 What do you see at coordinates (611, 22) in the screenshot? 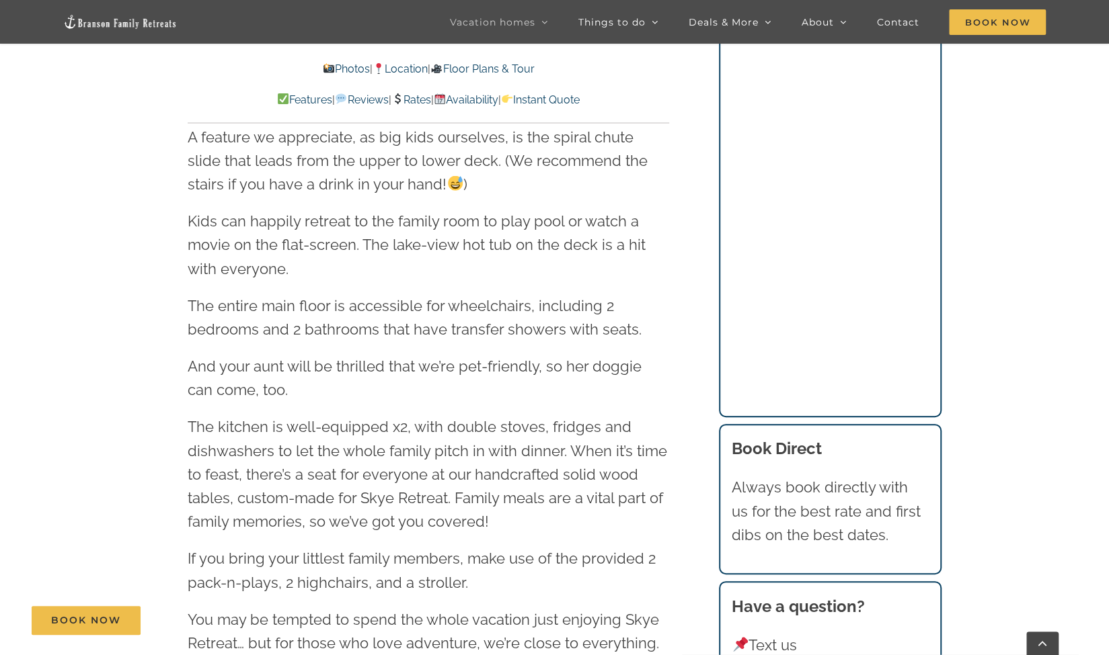
I see `span: Things to do` at bounding box center [611, 22].